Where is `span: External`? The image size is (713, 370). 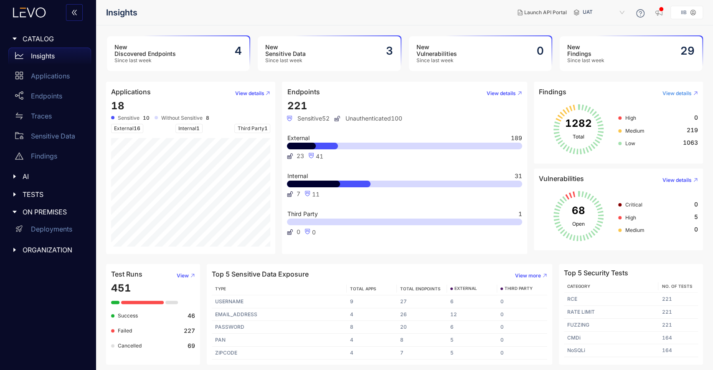
span: External is located at coordinates (127, 129).